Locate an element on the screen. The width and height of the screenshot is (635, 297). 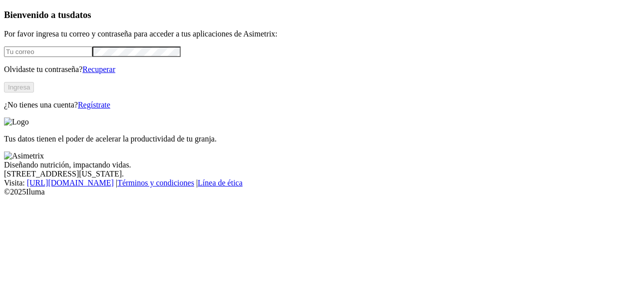
div: Diseñando nutrición, impactando vidas. is located at coordinates (318, 165).